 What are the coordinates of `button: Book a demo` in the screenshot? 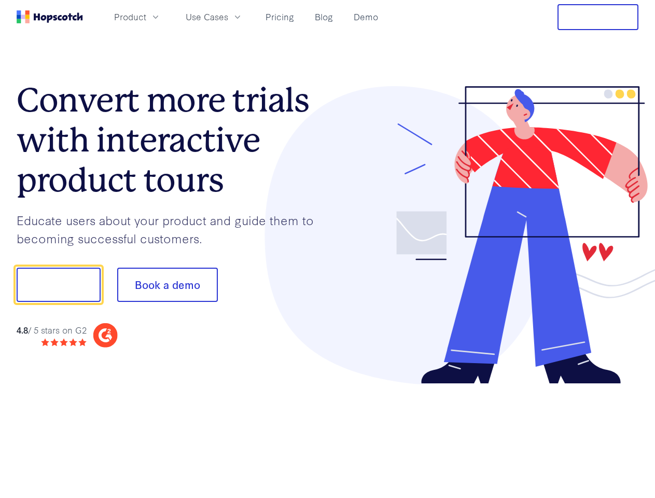 It's located at (168, 285).